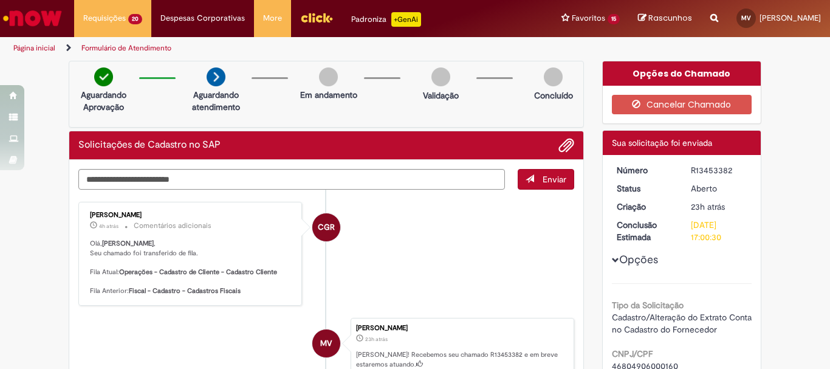 The image size is (830, 369). Describe the element at coordinates (326, 227) in the screenshot. I see `div: Camila Garcia Rafael` at that location.